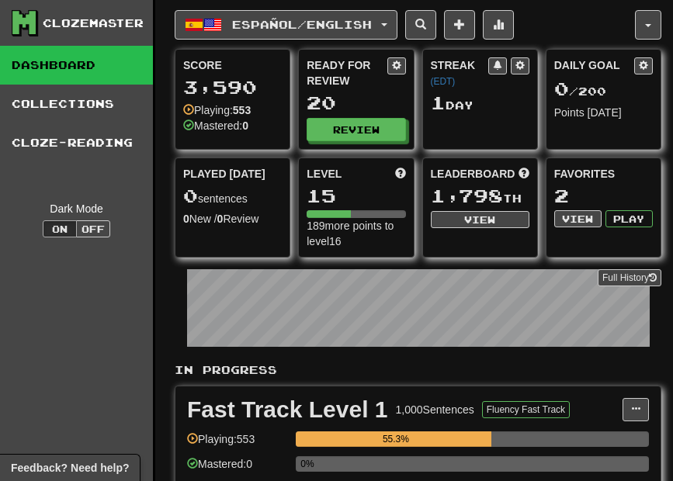 This screenshot has width=673, height=481. I want to click on button: More stats, so click(498, 25).